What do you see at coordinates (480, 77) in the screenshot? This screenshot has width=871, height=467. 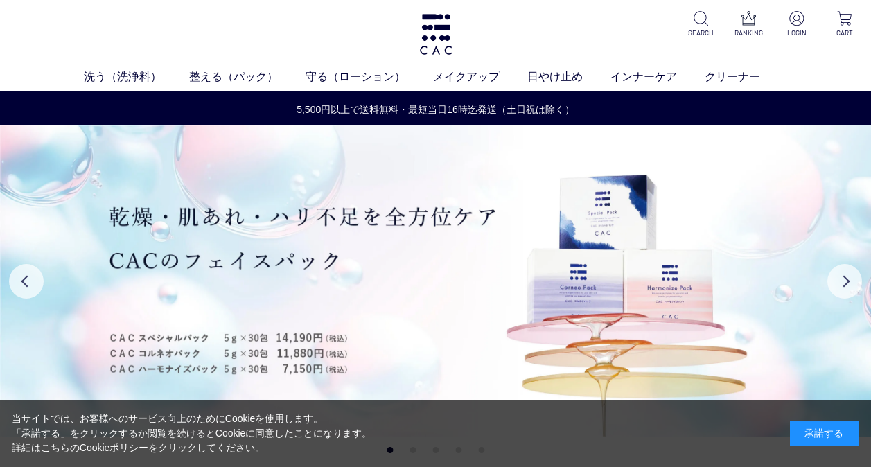 I see `a: メイクアップ` at bounding box center [480, 77].